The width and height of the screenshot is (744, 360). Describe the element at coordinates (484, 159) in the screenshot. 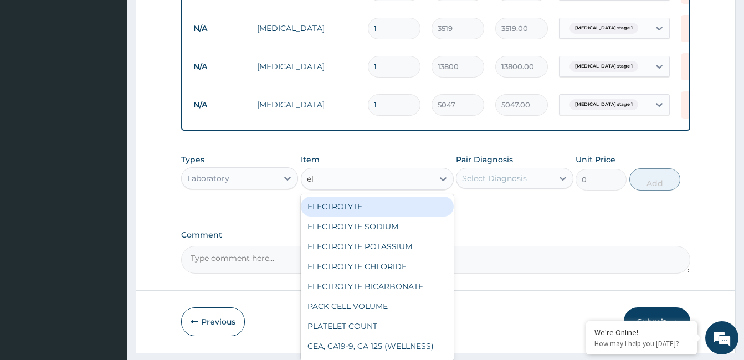

I see `label: Pair Diagnosis` at that location.